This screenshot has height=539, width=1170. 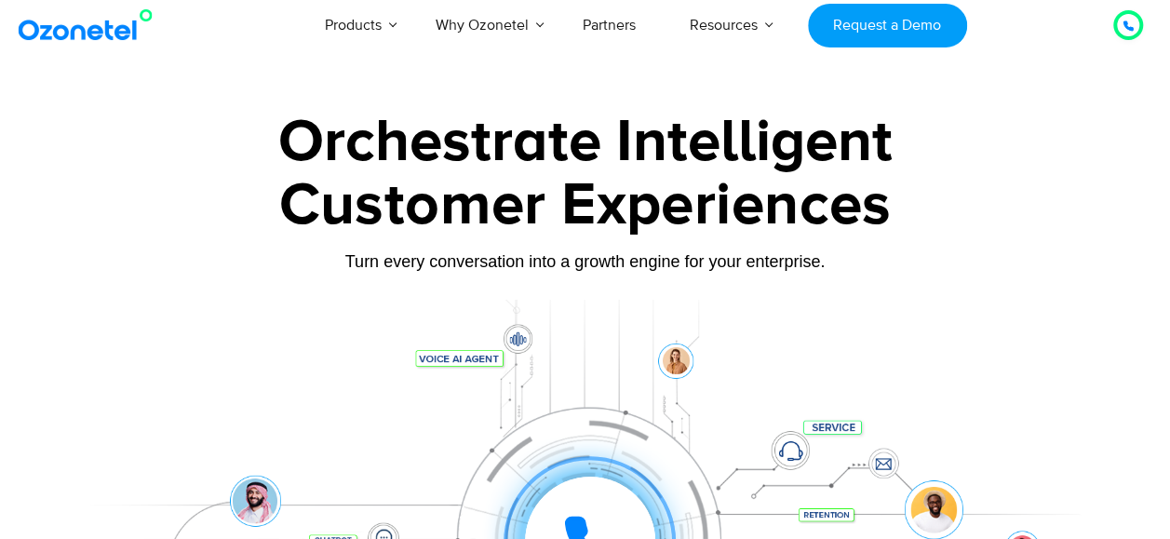 I want to click on div: Customer Experiences, so click(x=585, y=206).